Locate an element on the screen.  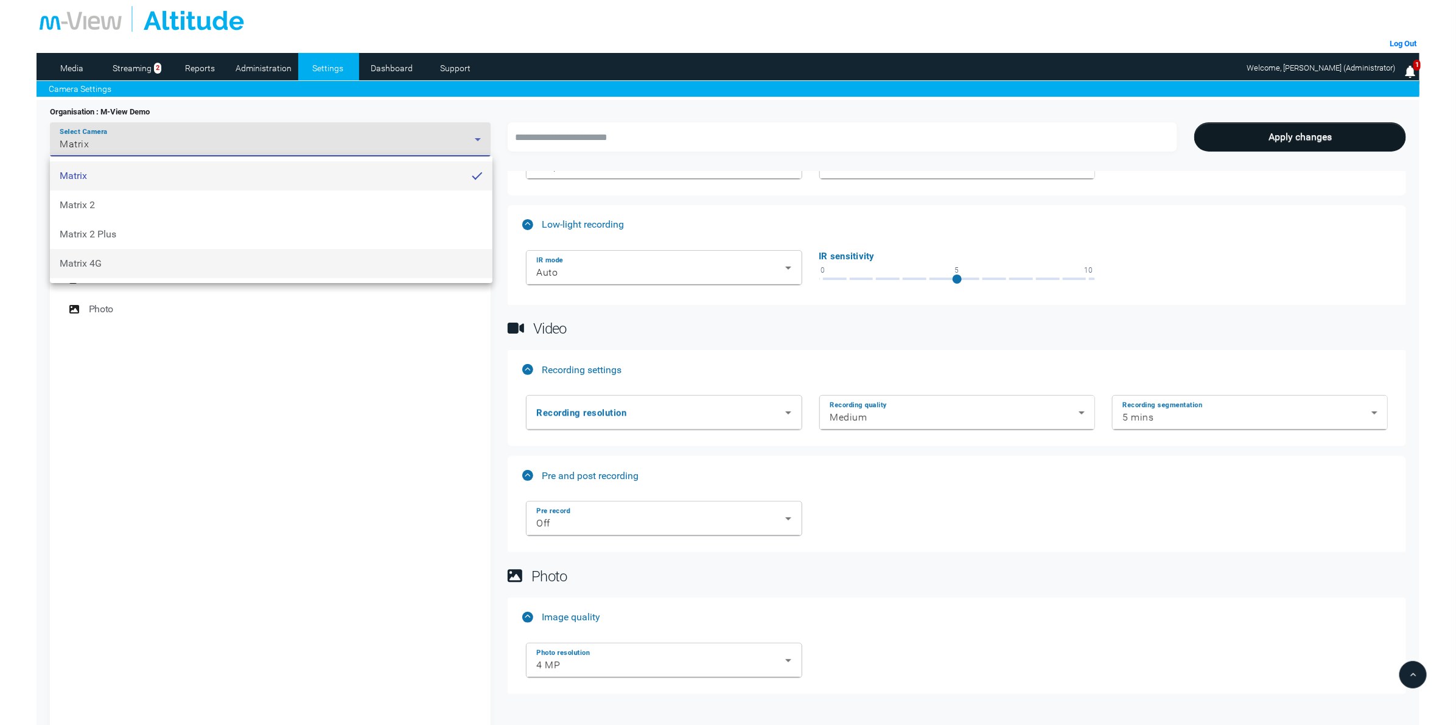
span: Matrix 4G is located at coordinates (80, 263).